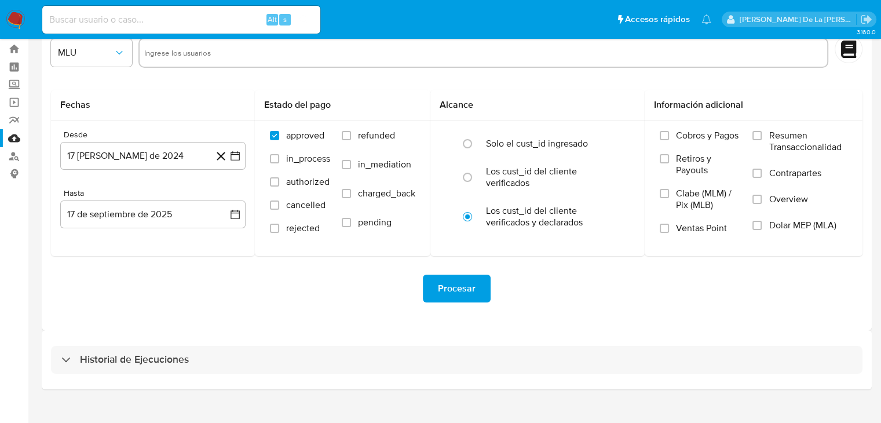  I want to click on button: search-icon, so click(303, 20).